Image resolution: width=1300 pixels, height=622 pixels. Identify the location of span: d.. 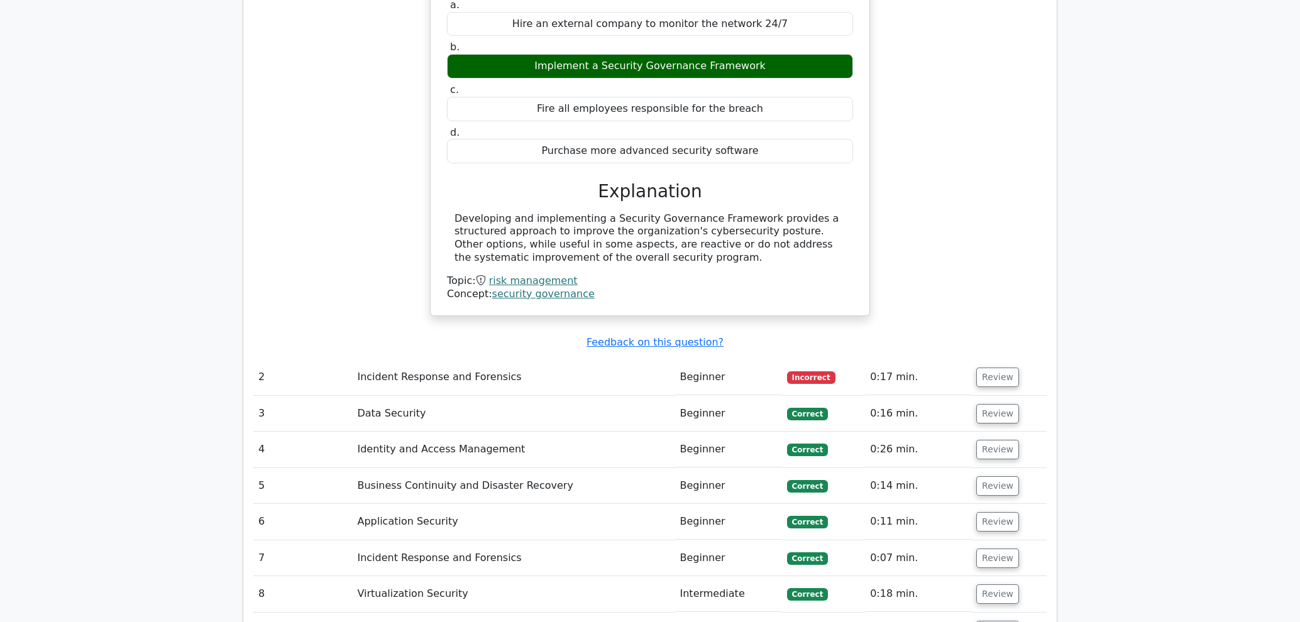
(454, 132).